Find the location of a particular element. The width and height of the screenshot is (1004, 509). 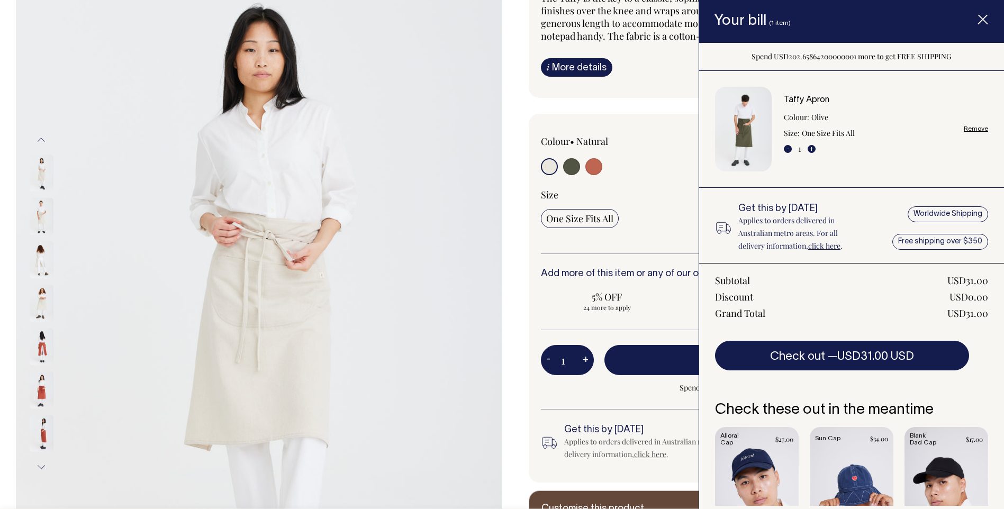

dt: Size: is located at coordinates (792, 133).